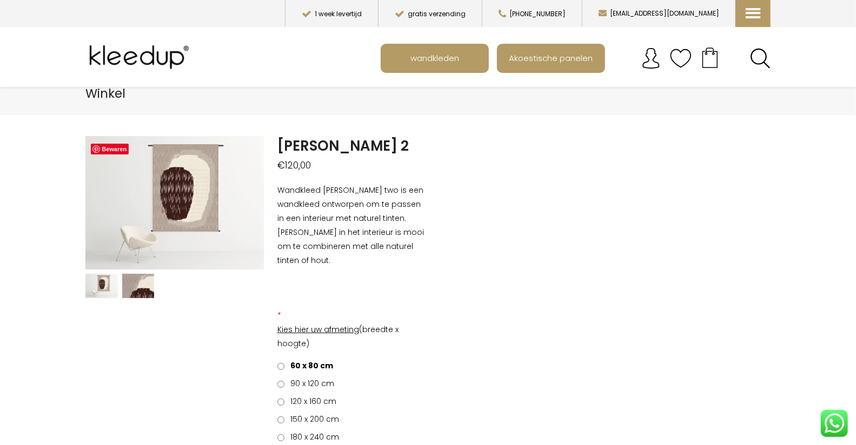 The height and width of the screenshot is (445, 856). I want to click on span: 150 x 200 cm, so click(312, 419).